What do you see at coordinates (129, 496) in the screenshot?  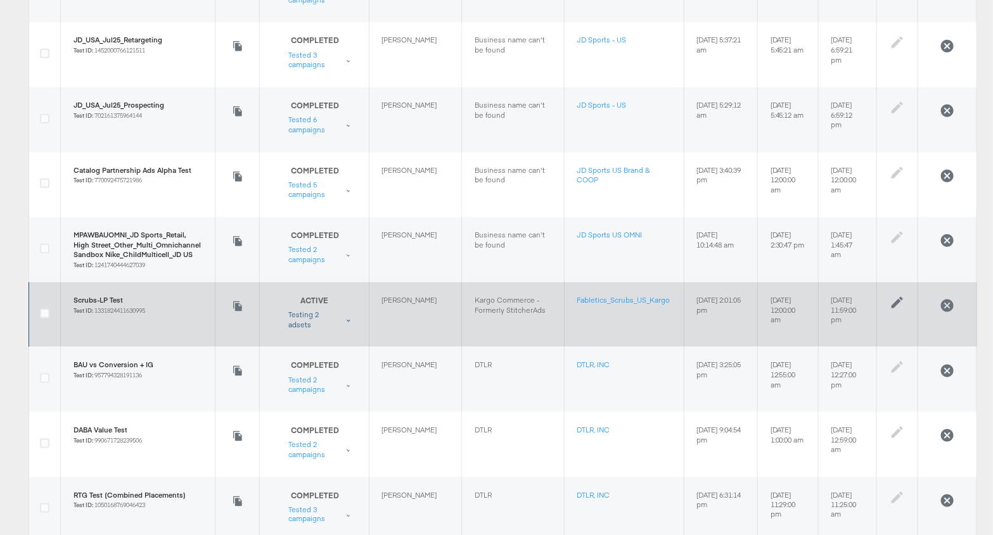 I see `span: RTG Test (Combined Placements)` at bounding box center [129, 496].